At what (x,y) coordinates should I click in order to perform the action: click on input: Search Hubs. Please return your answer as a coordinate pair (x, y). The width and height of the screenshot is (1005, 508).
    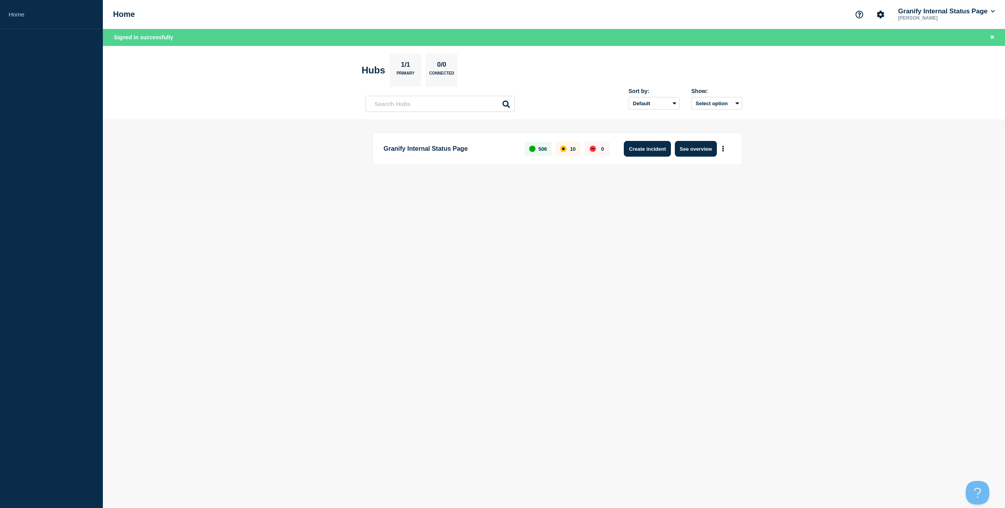
    Looking at the image, I should click on (440, 104).